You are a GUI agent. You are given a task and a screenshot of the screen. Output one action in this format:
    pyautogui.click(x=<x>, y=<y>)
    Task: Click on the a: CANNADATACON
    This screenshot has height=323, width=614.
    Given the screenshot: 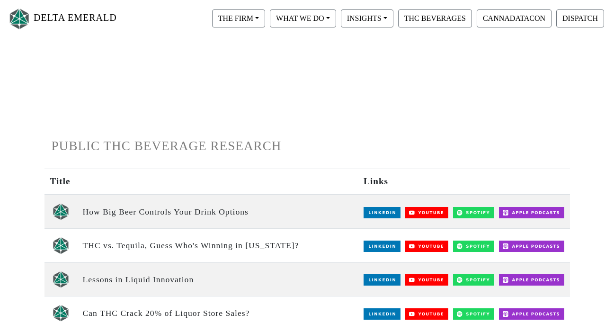 What is the action you would take?
    pyautogui.click(x=514, y=18)
    